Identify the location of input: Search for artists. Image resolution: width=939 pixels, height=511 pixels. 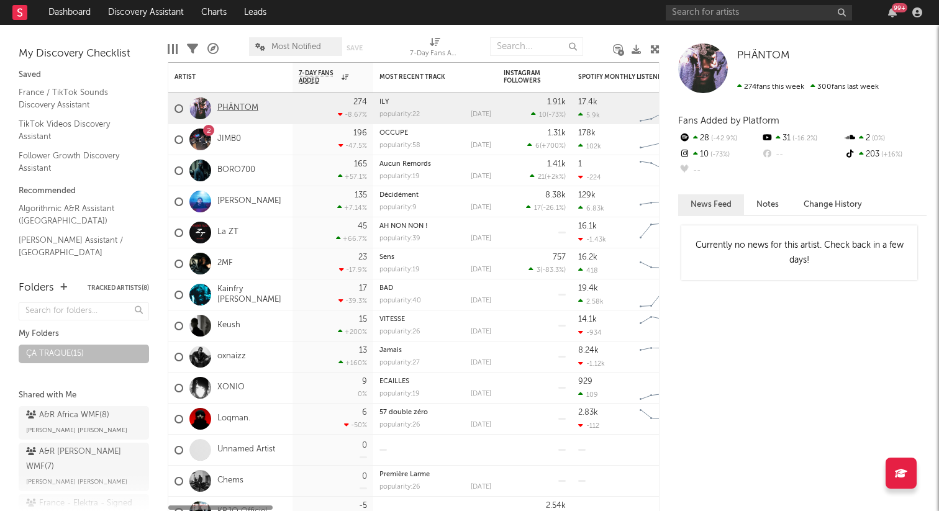
(759, 12).